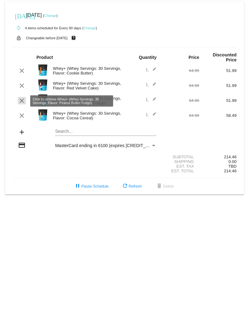 Image resolution: width=249 pixels, height=311 pixels. Describe the element at coordinates (91, 186) in the screenshot. I see `button: Pause Schedule` at that location.